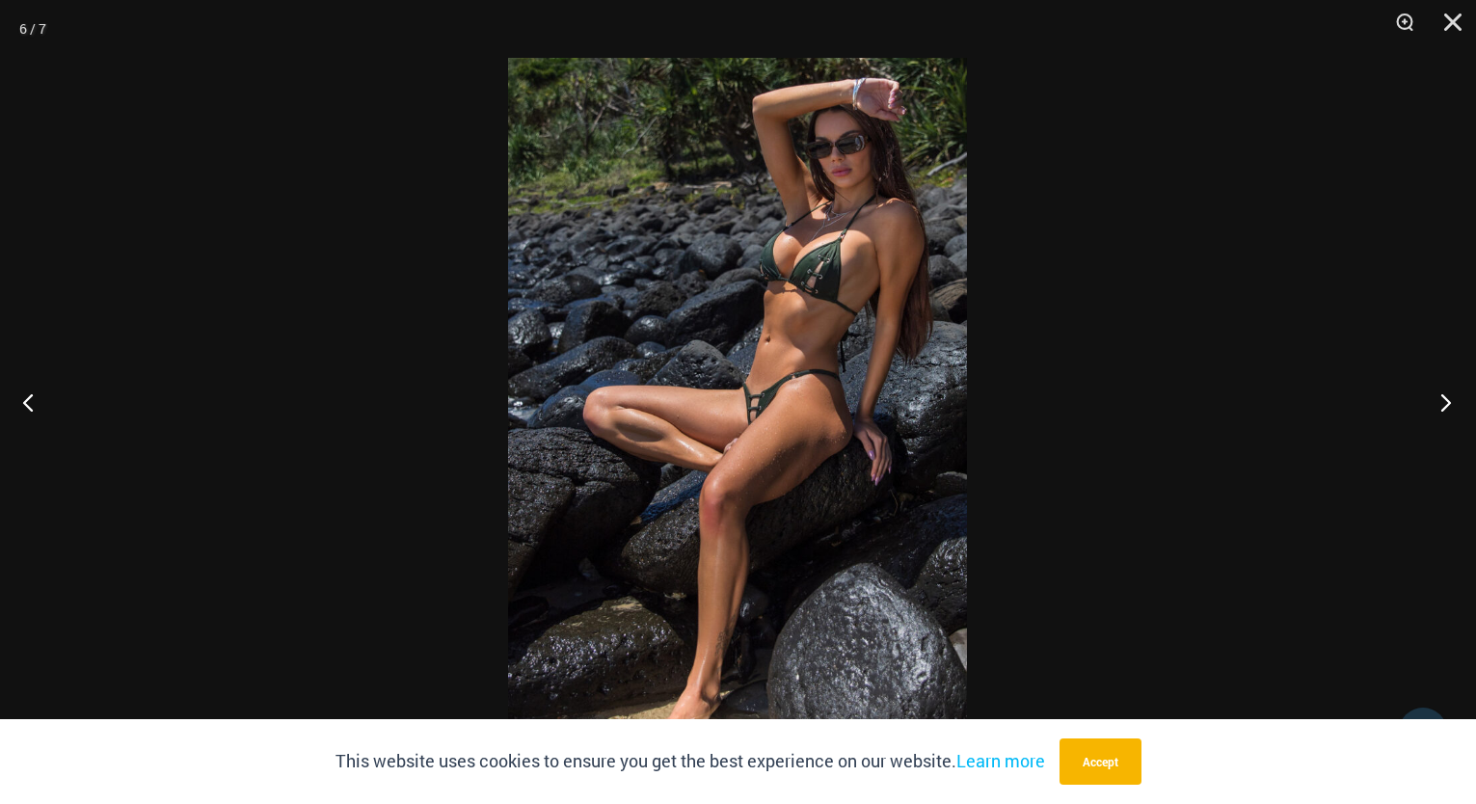  What do you see at coordinates (737, 402) in the screenshot?
I see `img: Link Army 3070 Tri Top 2031 Cheeky 11` at bounding box center [737, 402].